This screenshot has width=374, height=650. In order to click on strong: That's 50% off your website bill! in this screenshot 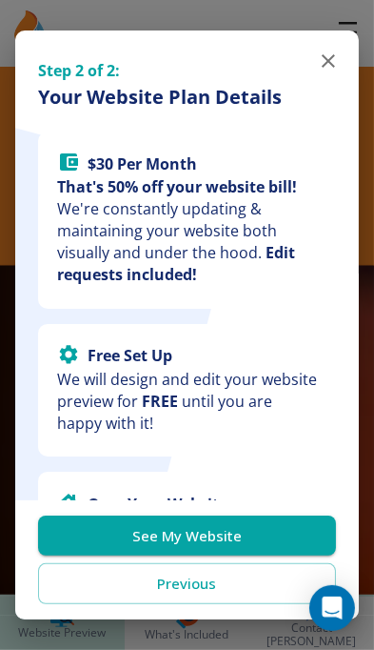, I will do `click(177, 187)`.